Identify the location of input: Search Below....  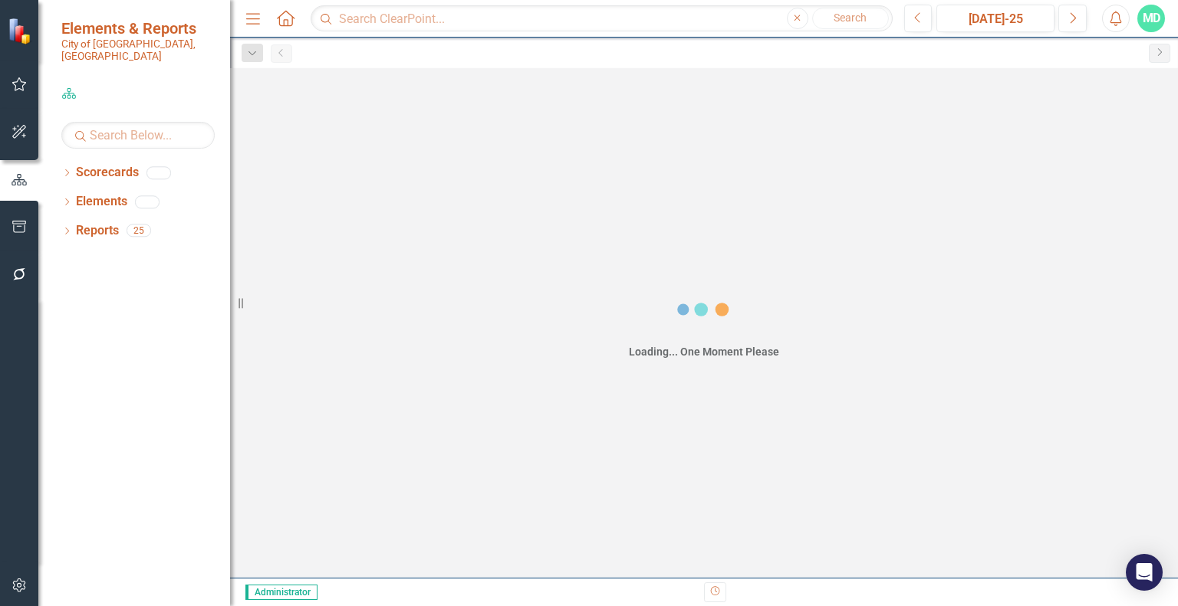
(138, 135).